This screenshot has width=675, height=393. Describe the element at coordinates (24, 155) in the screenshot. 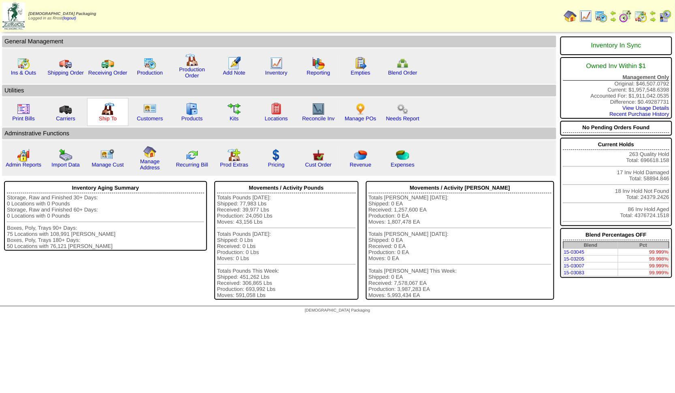

I see `img: graph2.png` at that location.